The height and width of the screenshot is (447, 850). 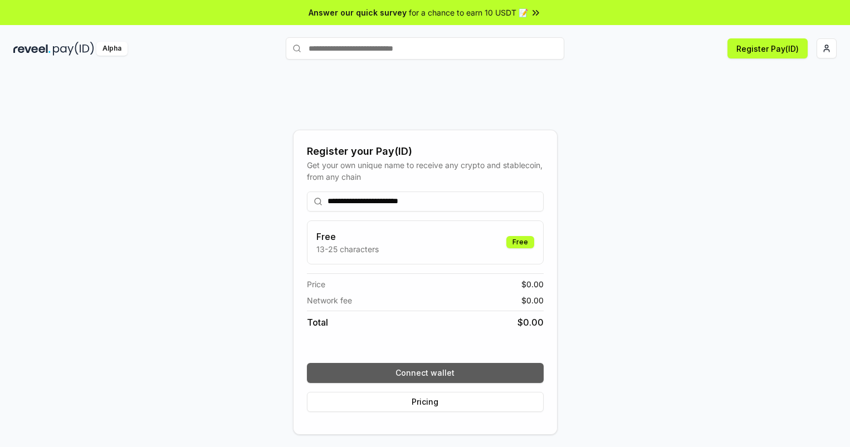 What do you see at coordinates (357, 12) in the screenshot?
I see `span: Answer our quick survey` at bounding box center [357, 12].